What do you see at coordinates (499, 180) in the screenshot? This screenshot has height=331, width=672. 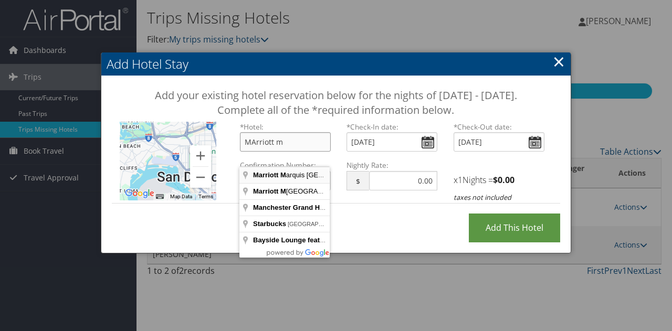 I see `h4: x Nights =` at bounding box center [499, 180].